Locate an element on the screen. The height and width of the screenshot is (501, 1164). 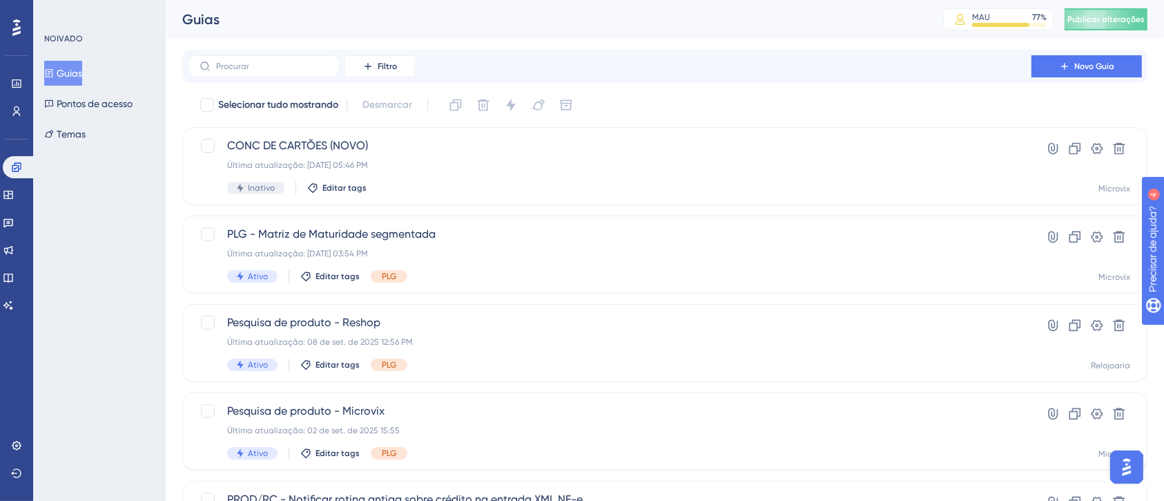
img: imagem-do-lançador-texto-alternativo is located at coordinates (21, 21).